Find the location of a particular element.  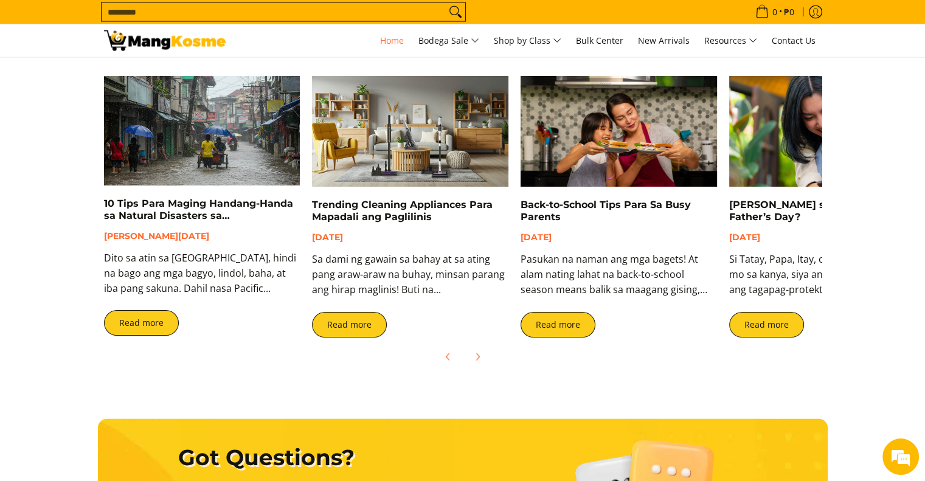

button: Search is located at coordinates (455, 12).